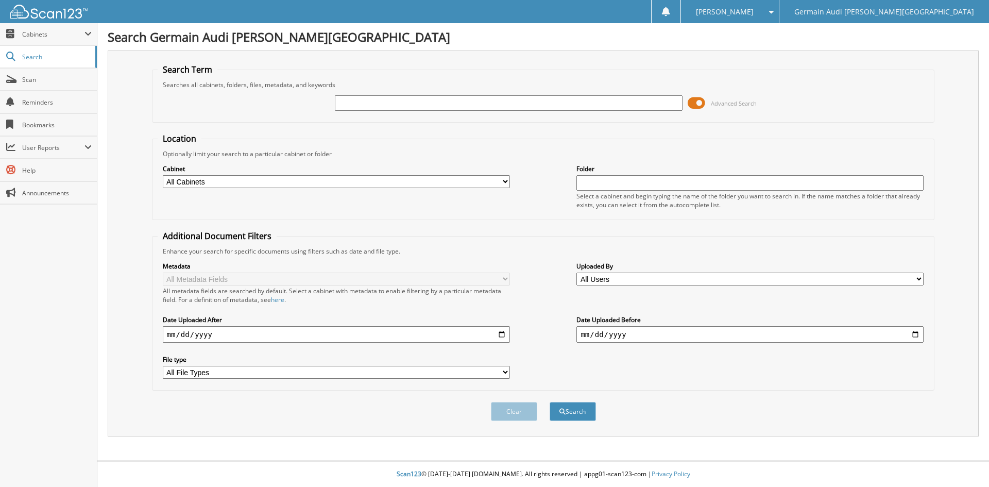  I want to click on button: Clear, so click(514, 411).